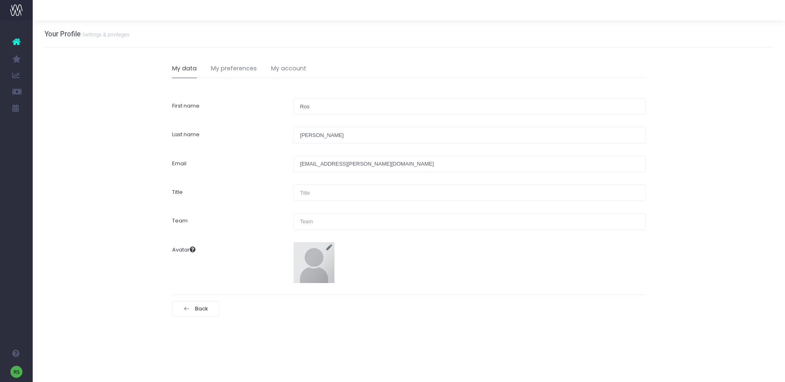  Describe the element at coordinates (87, 34) in the screenshot. I see `h3: Your Profile` at that location.